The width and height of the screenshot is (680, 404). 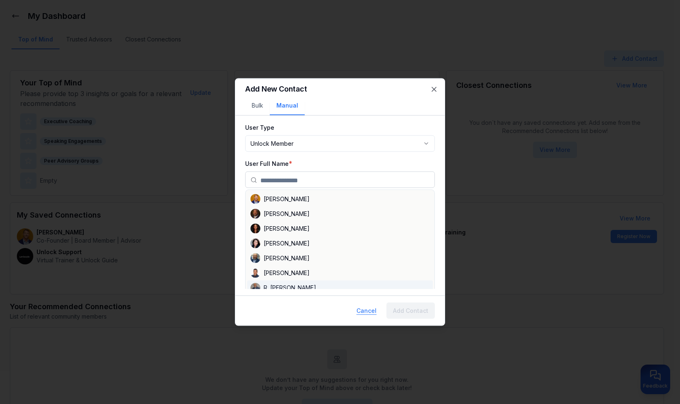 What do you see at coordinates (340, 233) in the screenshot?
I see `p: You must select from 2 to 5 tags` at bounding box center [340, 233].